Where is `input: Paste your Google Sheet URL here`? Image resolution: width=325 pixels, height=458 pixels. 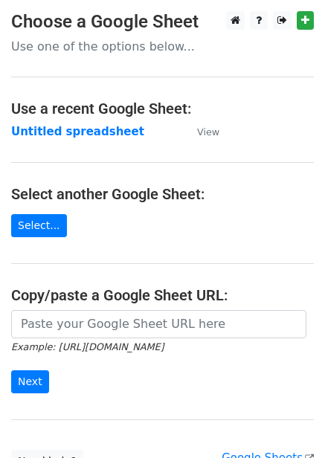 input: Paste your Google Sheet URL here is located at coordinates (159, 324).